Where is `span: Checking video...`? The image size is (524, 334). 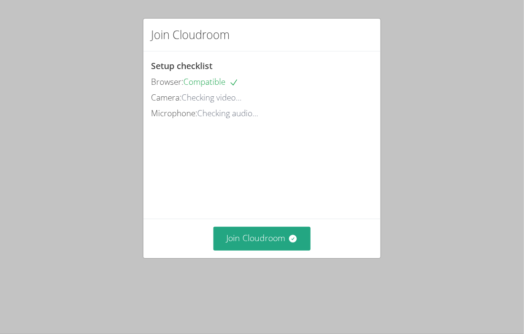 span: Checking video... is located at coordinates (212, 97).